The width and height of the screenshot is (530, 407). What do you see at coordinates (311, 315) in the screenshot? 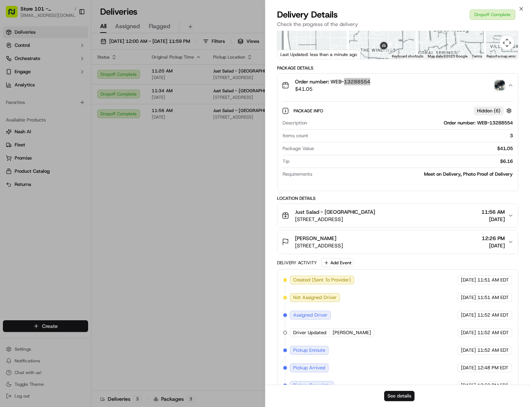
I see `span: Assigned Driver` at bounding box center [311, 315].